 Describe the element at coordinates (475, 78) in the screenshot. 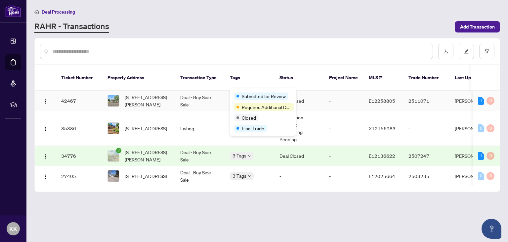

I see `th: Last Updated By` at that location.